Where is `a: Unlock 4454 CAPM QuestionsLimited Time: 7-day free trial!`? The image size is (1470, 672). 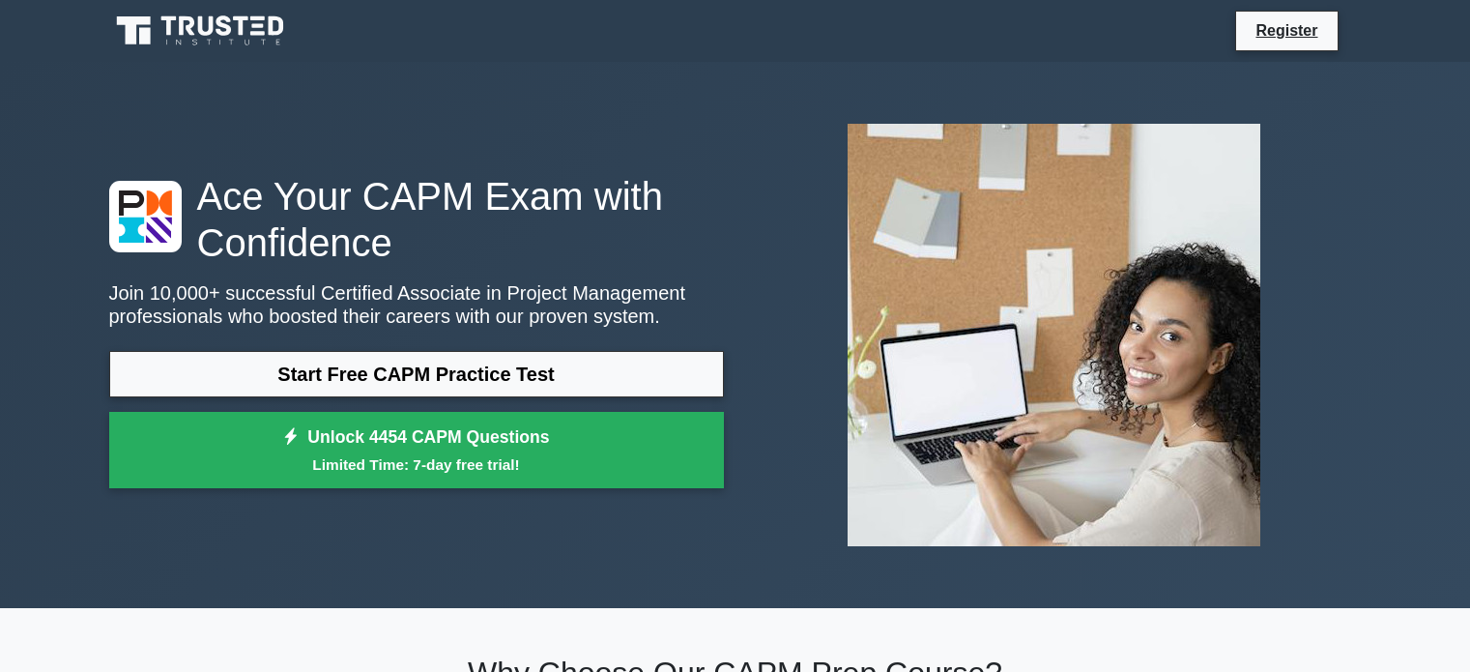
a: Unlock 4454 CAPM QuestionsLimited Time: 7-day free trial! is located at coordinates (417, 450).